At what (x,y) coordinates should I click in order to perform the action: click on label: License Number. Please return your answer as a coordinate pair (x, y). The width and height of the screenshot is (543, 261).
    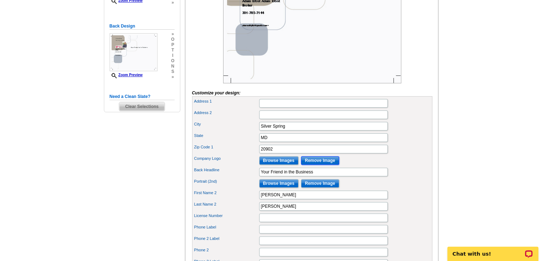
    Looking at the image, I should click on (226, 215).